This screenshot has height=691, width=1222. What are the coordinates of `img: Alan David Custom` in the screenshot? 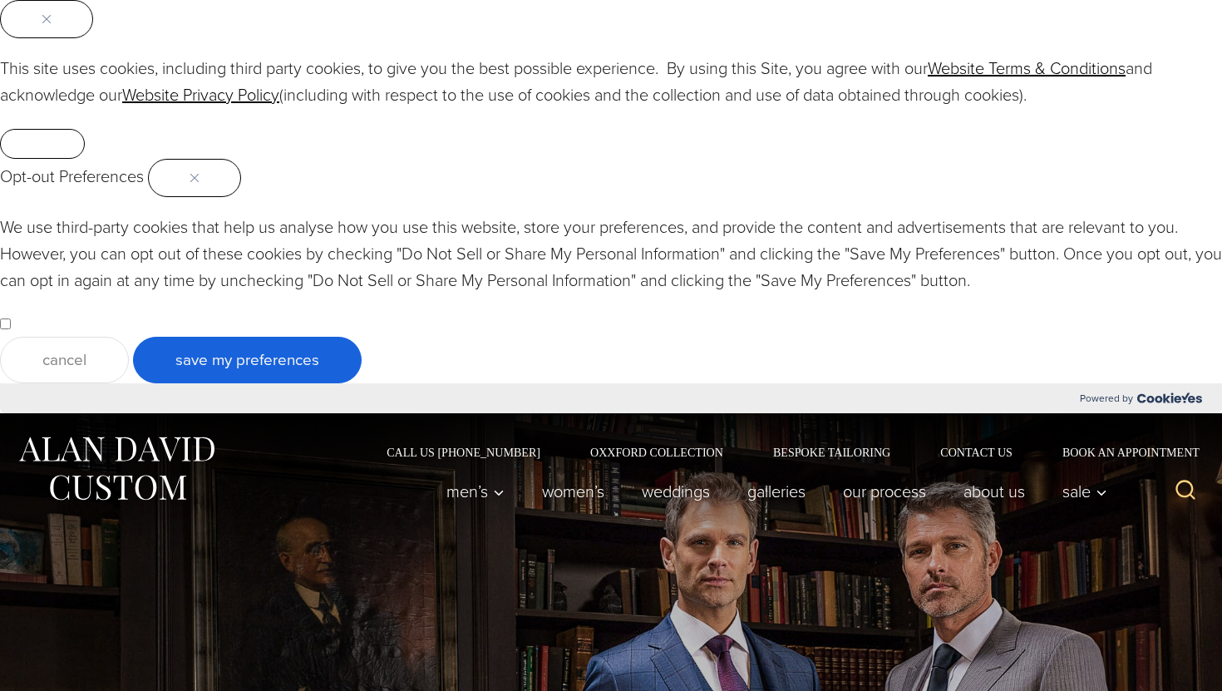 It's located at (116, 468).